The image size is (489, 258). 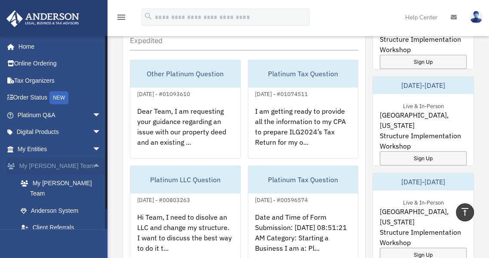 I want to click on div: I am getting ready to provide all the information to my CPA to prepare ILG2024’s Tax Return for m..., so click(x=303, y=132).